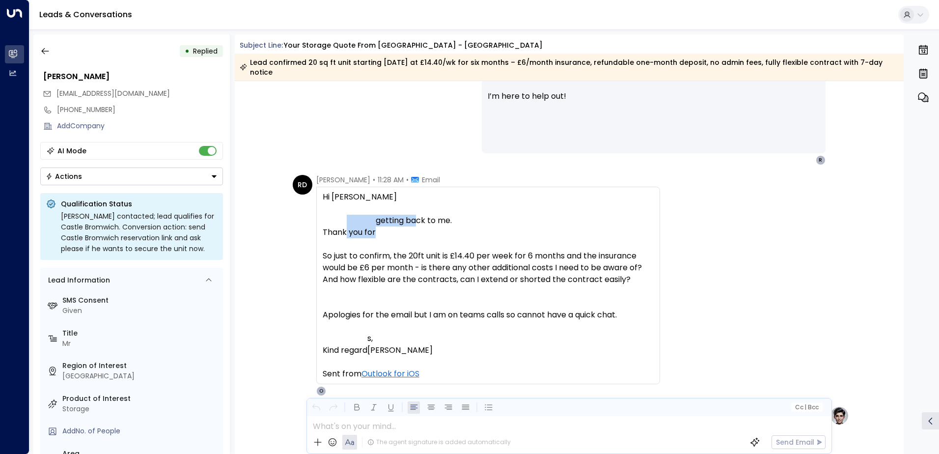  I want to click on label: SMS Consent, so click(140, 300).